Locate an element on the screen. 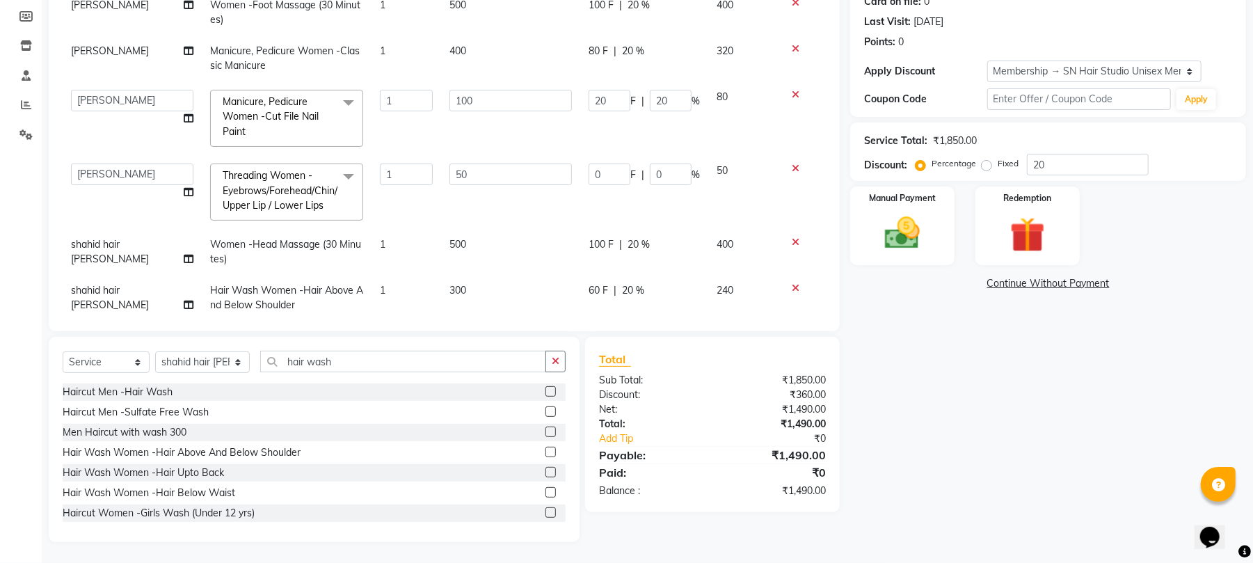 This screenshot has width=1253, height=563. div: Total: is located at coordinates (651, 424).